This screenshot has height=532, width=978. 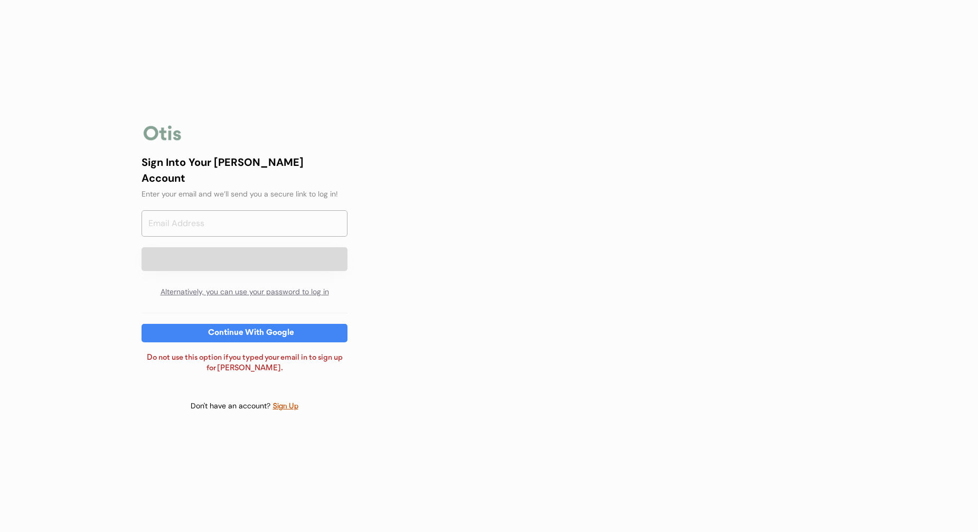 What do you see at coordinates (231, 406) in the screenshot?
I see `div: Don't have an account?` at bounding box center [231, 406].